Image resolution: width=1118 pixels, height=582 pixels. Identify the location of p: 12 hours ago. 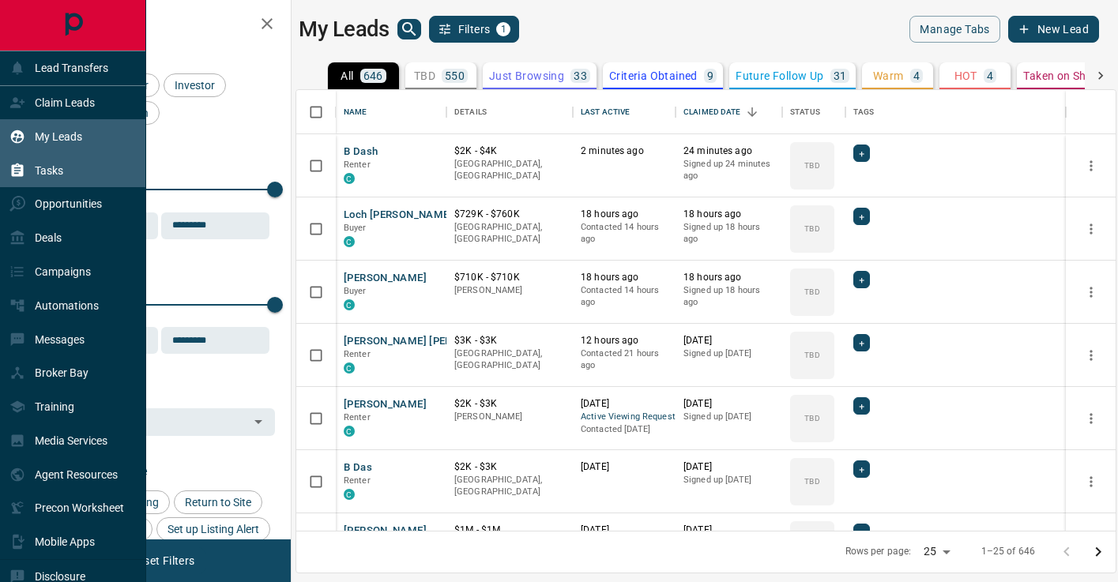
(624, 341).